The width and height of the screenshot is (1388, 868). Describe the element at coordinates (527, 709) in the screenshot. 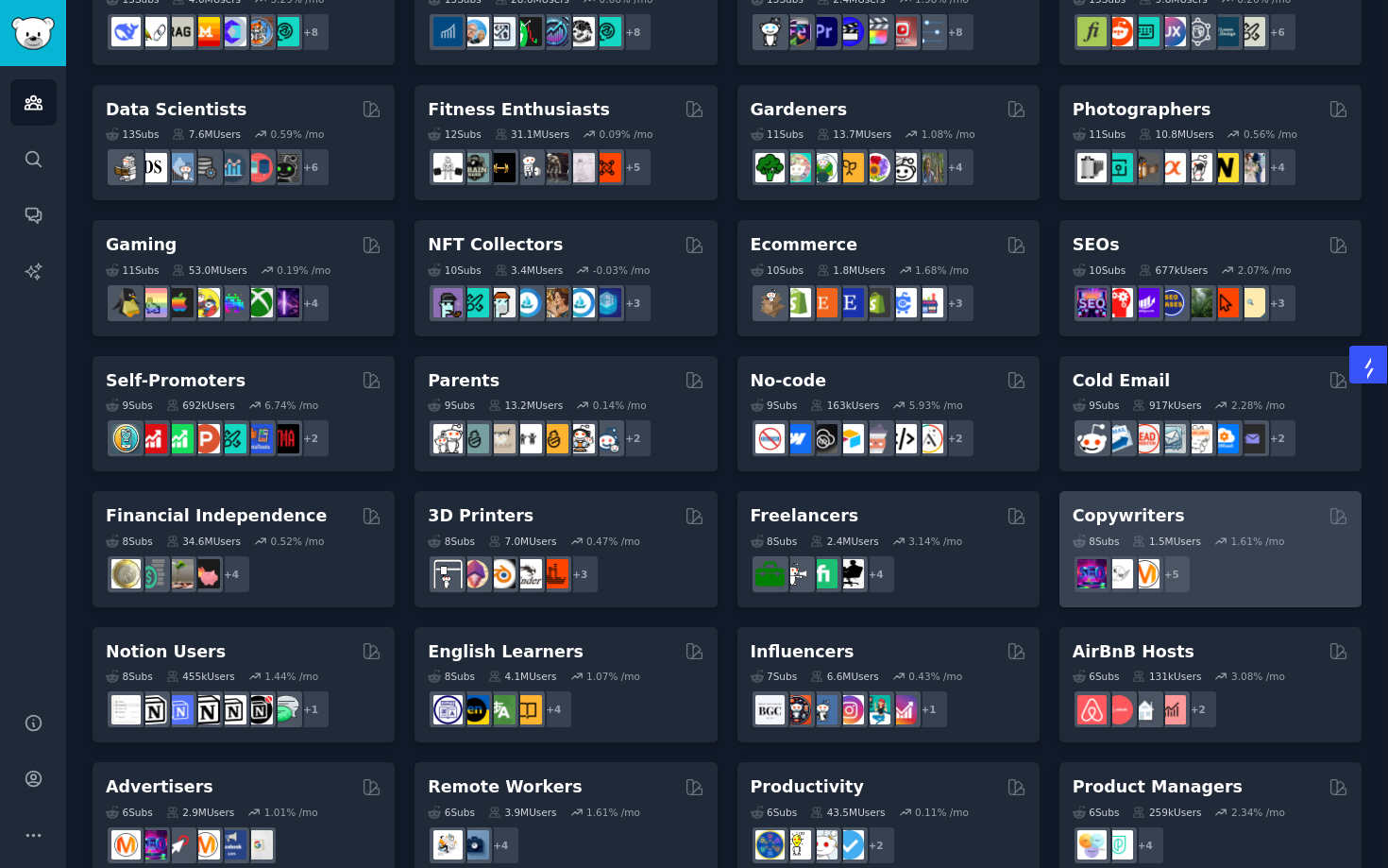

I see `img: LearnEnglishOnReddit` at that location.